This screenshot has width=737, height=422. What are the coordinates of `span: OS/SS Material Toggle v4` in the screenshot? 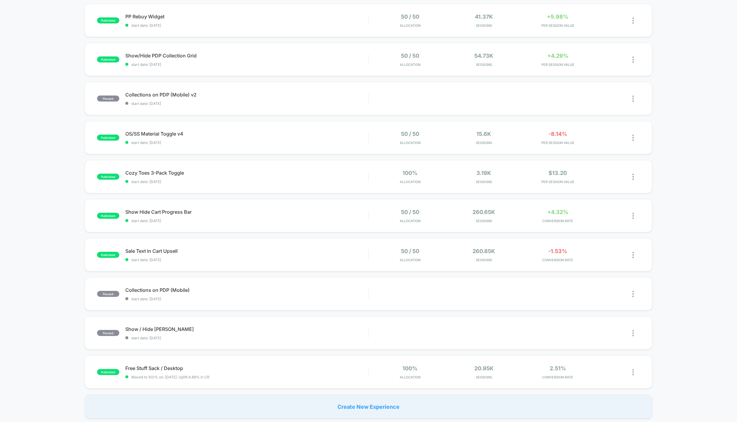 It's located at (247, 134).